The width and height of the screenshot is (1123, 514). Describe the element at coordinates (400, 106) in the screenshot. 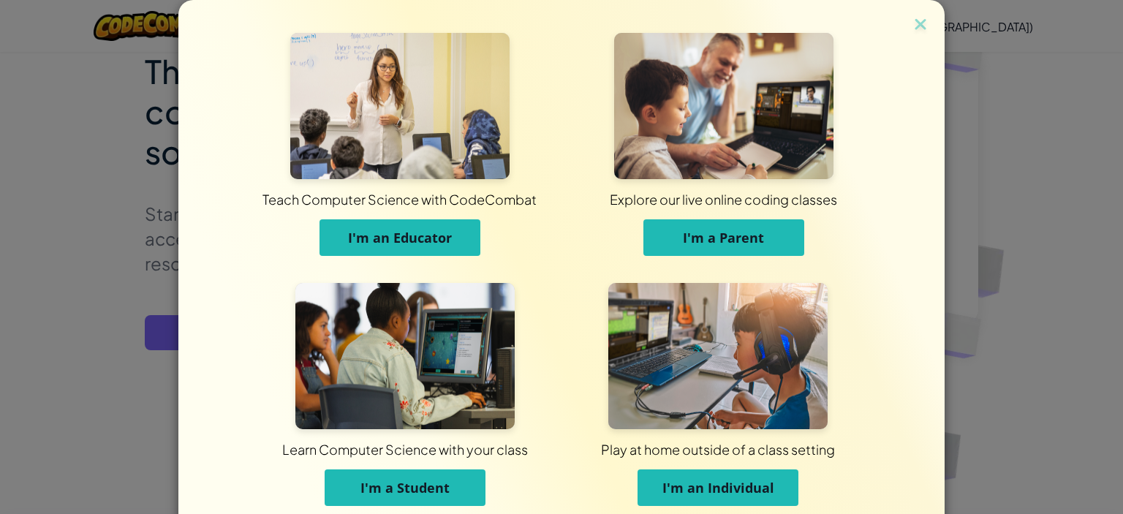

I see `img: For Educators` at that location.